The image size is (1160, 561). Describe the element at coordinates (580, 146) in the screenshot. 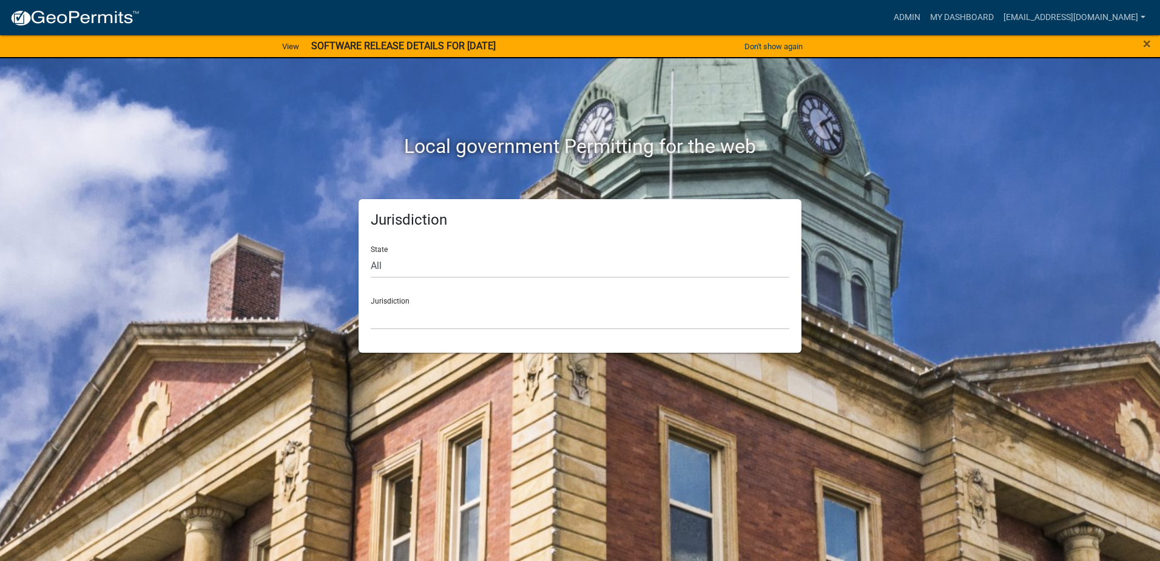

I see `h2: Local government Permitting for the web` at that location.